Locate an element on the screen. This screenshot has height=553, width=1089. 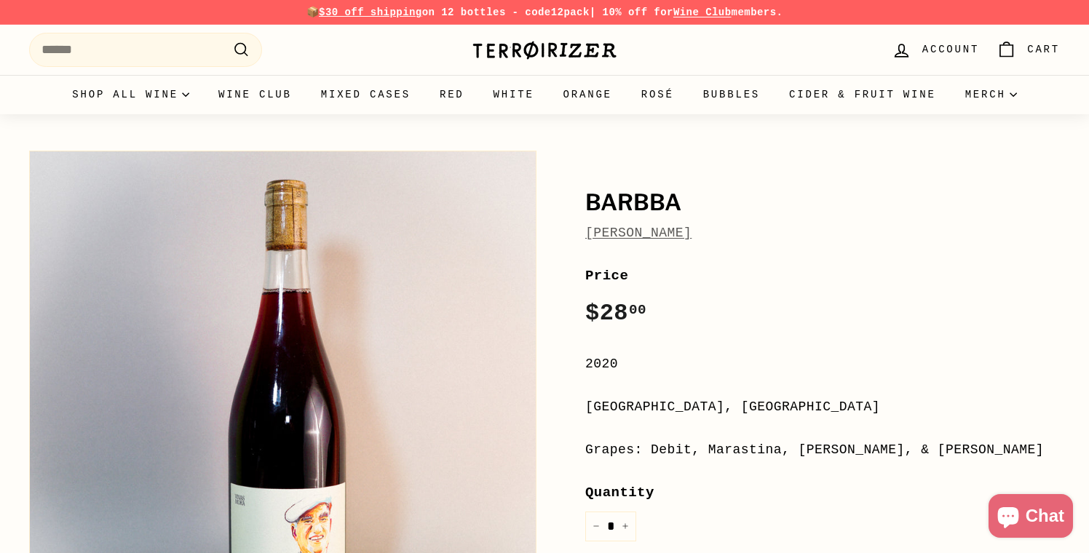
span: Cart is located at coordinates (1043, 49).